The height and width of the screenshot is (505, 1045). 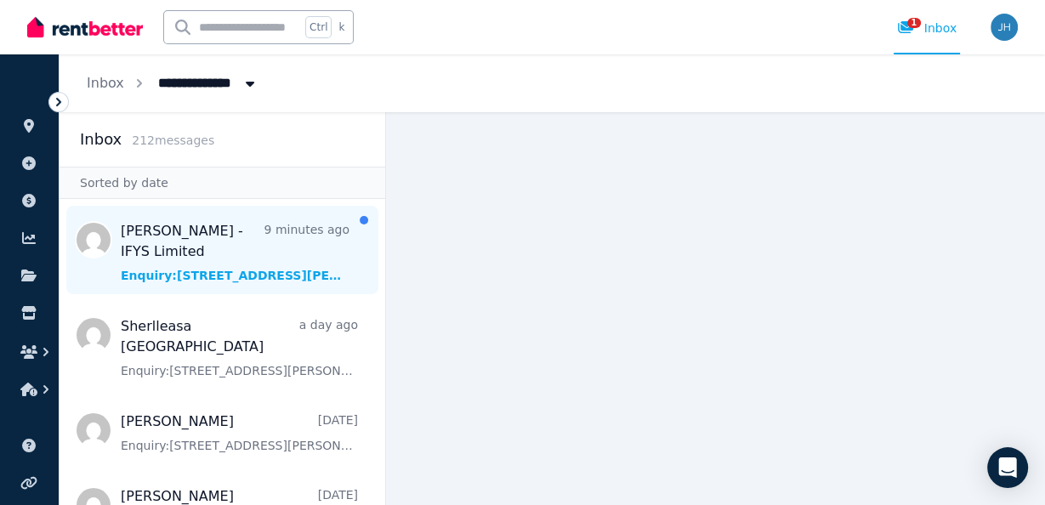 What do you see at coordinates (927, 28) in the screenshot?
I see `div: Inbox` at bounding box center [927, 28].